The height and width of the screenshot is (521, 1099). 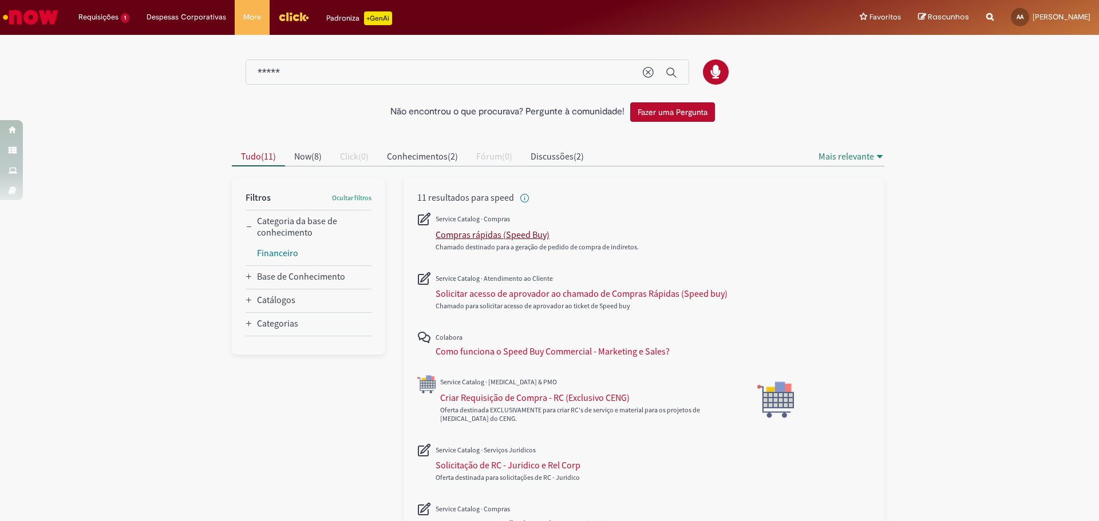 What do you see at coordinates (294, 17) in the screenshot?
I see `img: click_logo_yellow_360x200.png` at bounding box center [294, 17].